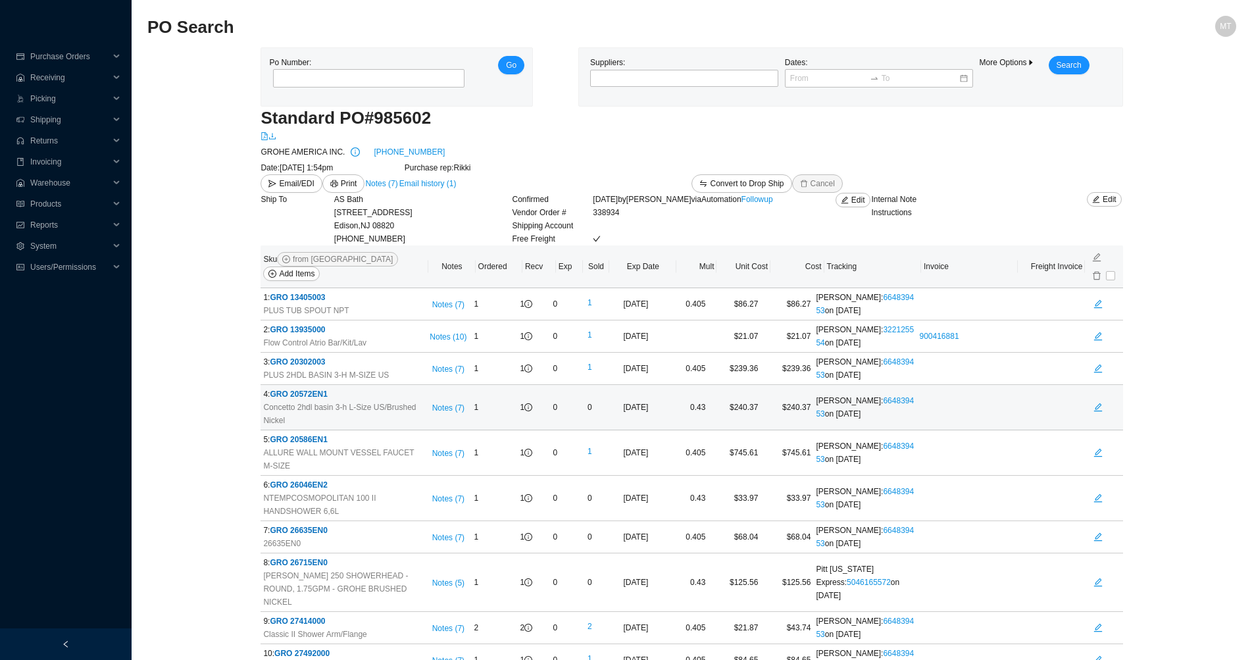  Describe the element at coordinates (511, 65) in the screenshot. I see `span: Go` at that location.